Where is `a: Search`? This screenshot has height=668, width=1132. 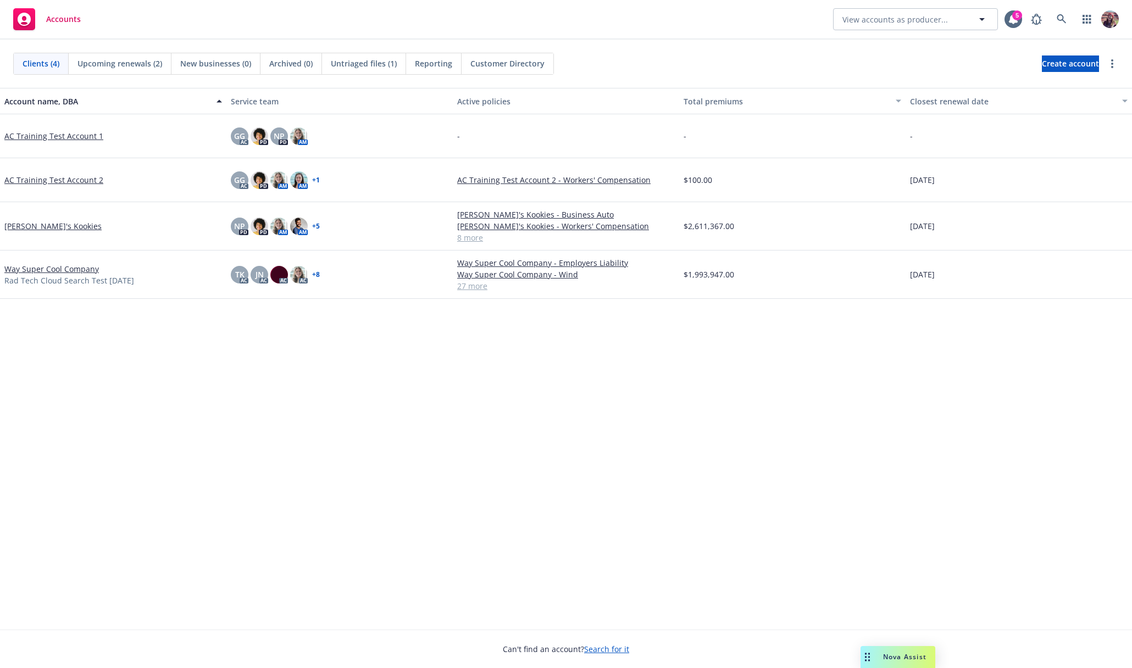 a: Search is located at coordinates (1062, 19).